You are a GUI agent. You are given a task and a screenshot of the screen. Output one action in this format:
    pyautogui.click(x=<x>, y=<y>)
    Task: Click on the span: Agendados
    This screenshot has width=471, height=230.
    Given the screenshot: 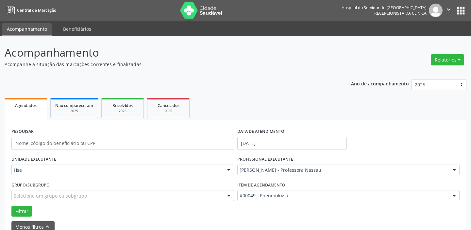 What is the action you would take?
    pyautogui.click(x=26, y=105)
    